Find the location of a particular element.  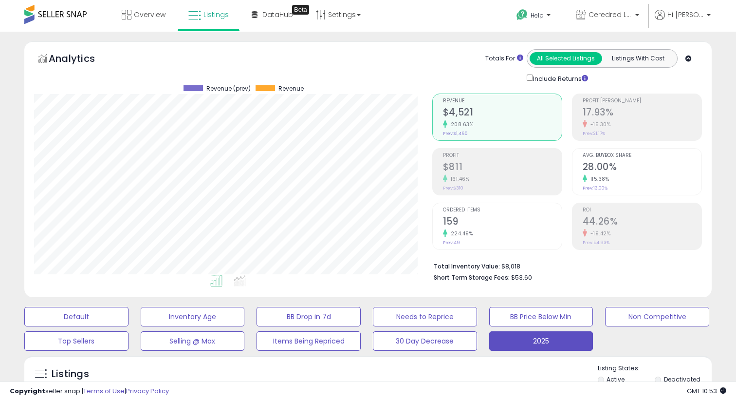

small: Prev: $1,465 is located at coordinates (455, 133).